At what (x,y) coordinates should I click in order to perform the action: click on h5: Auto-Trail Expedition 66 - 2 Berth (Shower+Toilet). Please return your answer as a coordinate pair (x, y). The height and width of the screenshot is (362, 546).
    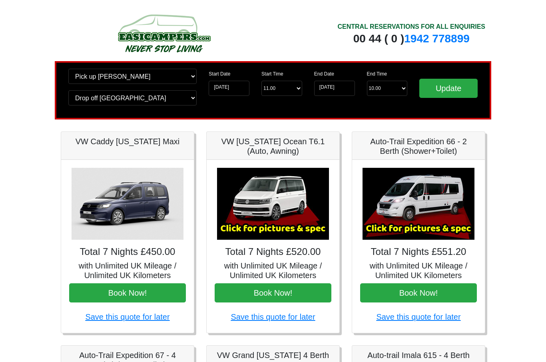
    Looking at the image, I should click on (419, 146).